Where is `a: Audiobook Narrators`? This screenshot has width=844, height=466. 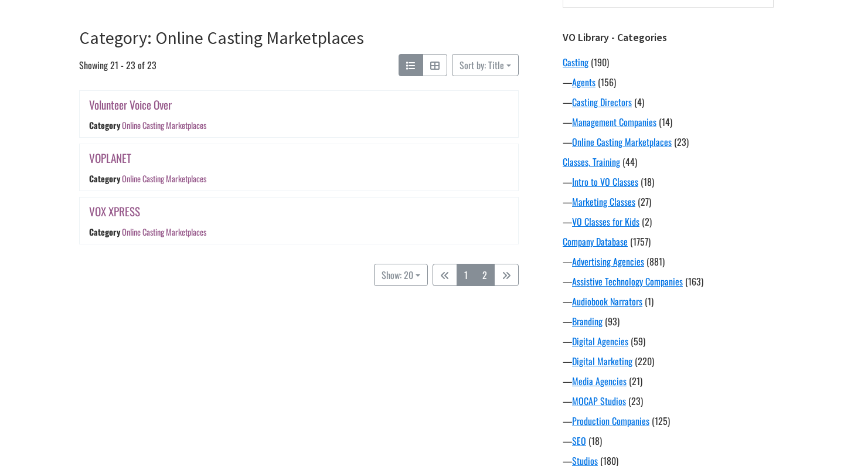
a: Audiobook Narrators is located at coordinates (607, 301).